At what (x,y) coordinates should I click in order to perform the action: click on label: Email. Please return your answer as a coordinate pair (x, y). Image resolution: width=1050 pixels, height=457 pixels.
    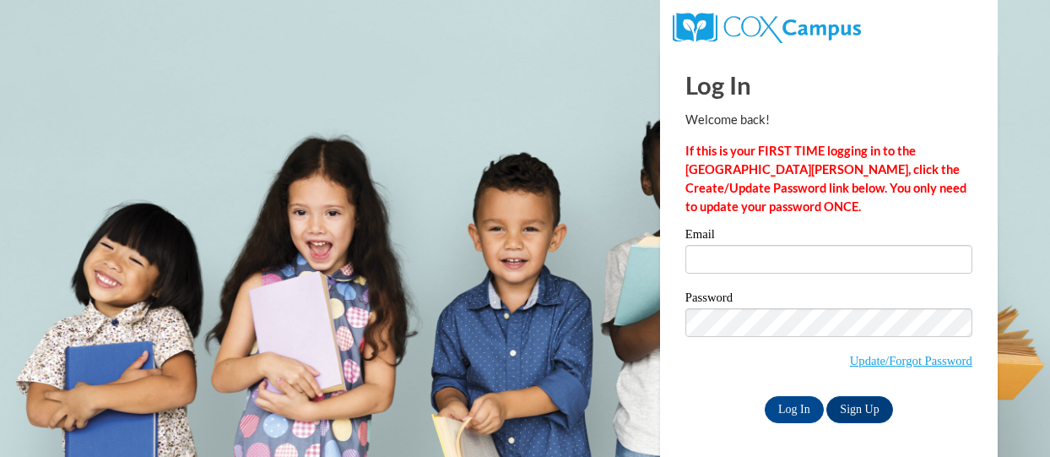
    Looking at the image, I should click on (829, 236).